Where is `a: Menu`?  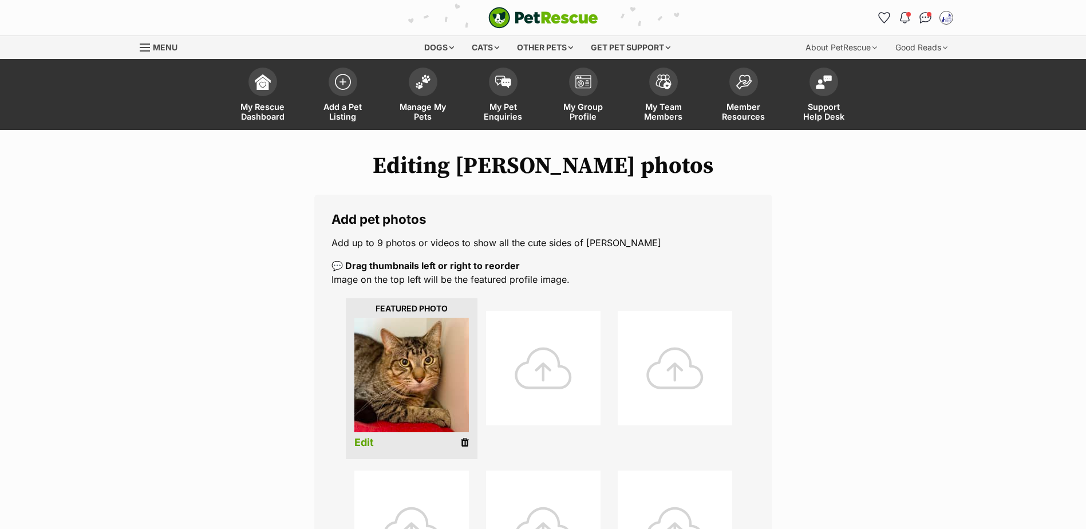
a: Menu is located at coordinates (163, 46).